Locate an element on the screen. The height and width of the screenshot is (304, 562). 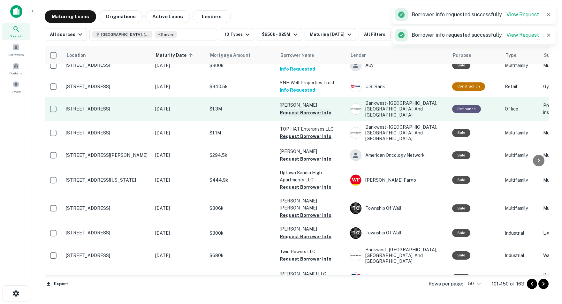
span: Borrower Name is located at coordinates (297, 55).